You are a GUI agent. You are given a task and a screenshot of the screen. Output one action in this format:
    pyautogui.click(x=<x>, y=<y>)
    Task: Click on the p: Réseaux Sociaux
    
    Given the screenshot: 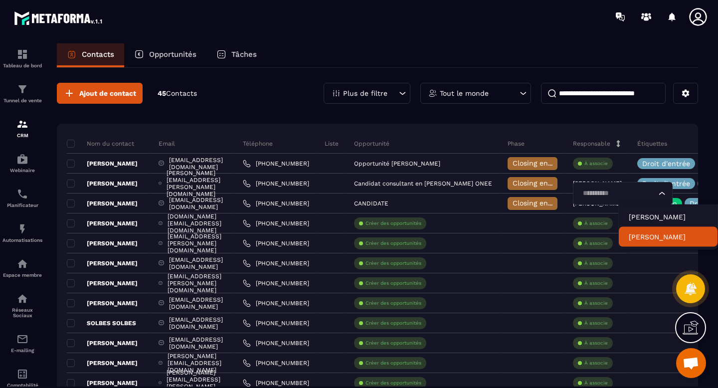 What is the action you would take?
    pyautogui.click(x=22, y=313)
    